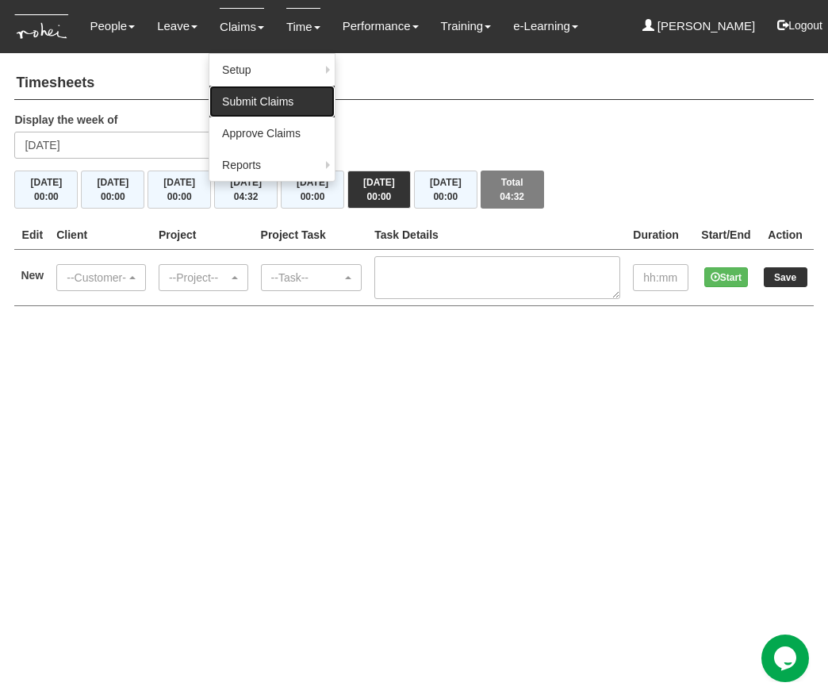 This screenshot has width=828, height=698. Describe the element at coordinates (303, 26) in the screenshot. I see `a: Time` at that location.